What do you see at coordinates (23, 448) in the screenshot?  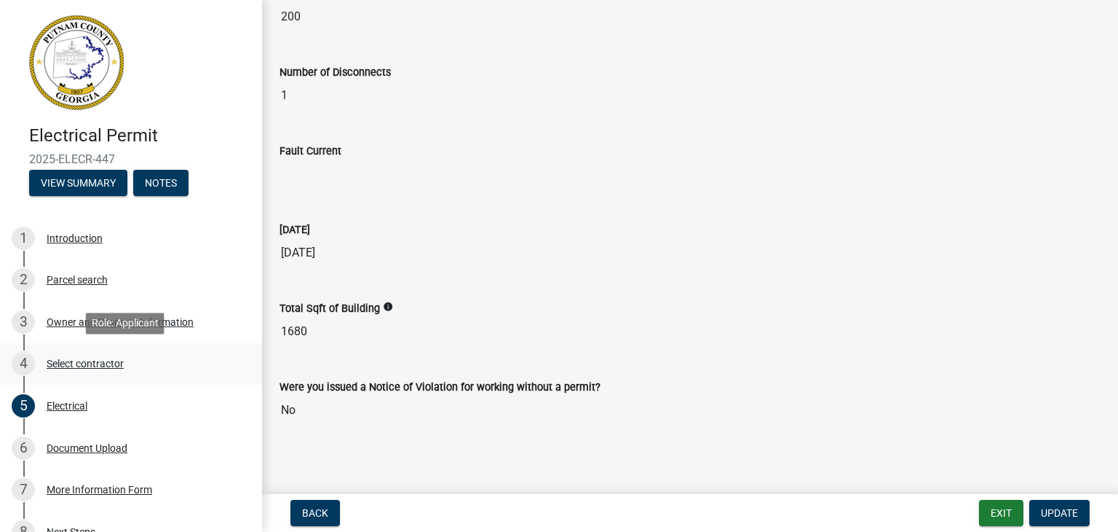 I see `div: 6` at bounding box center [23, 448].